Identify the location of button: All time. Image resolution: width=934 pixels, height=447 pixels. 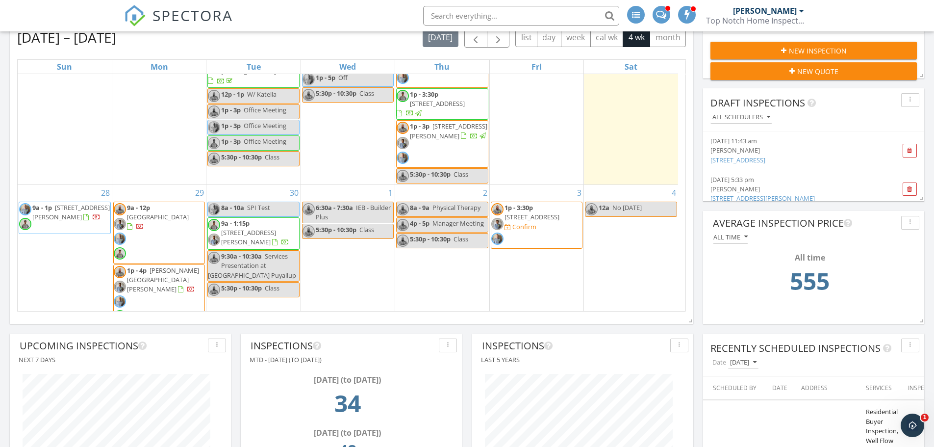
(730, 237).